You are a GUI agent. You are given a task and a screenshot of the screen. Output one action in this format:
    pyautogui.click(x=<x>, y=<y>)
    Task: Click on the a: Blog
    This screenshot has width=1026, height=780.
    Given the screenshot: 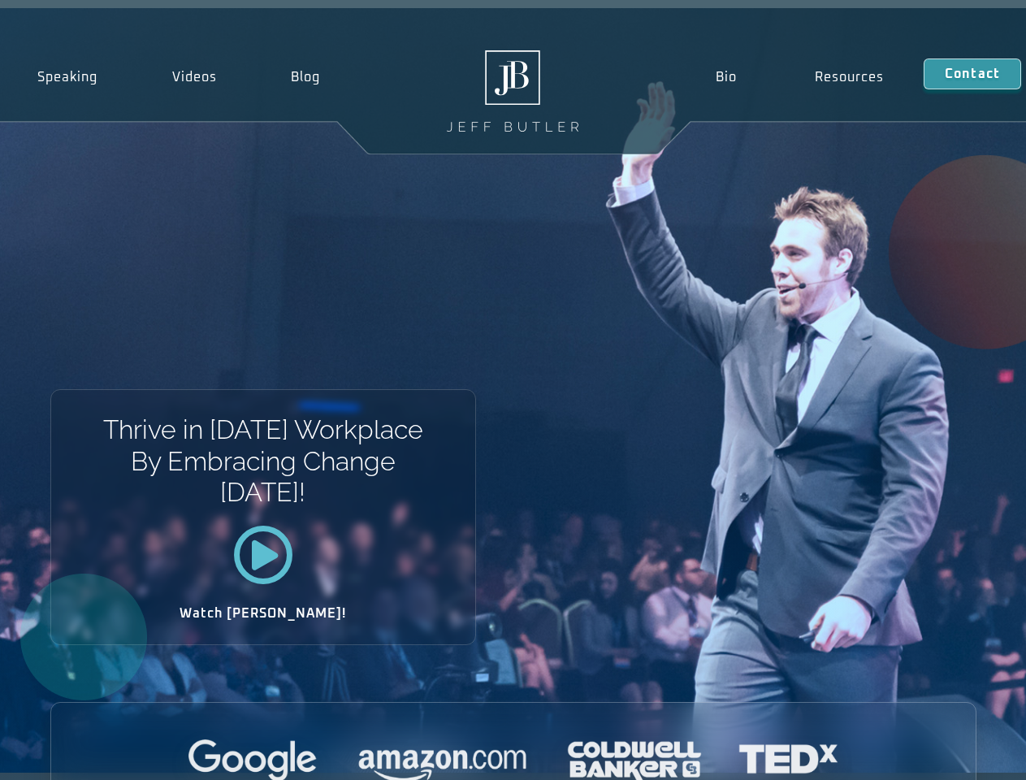 What is the action you would take?
    pyautogui.click(x=305, y=77)
    